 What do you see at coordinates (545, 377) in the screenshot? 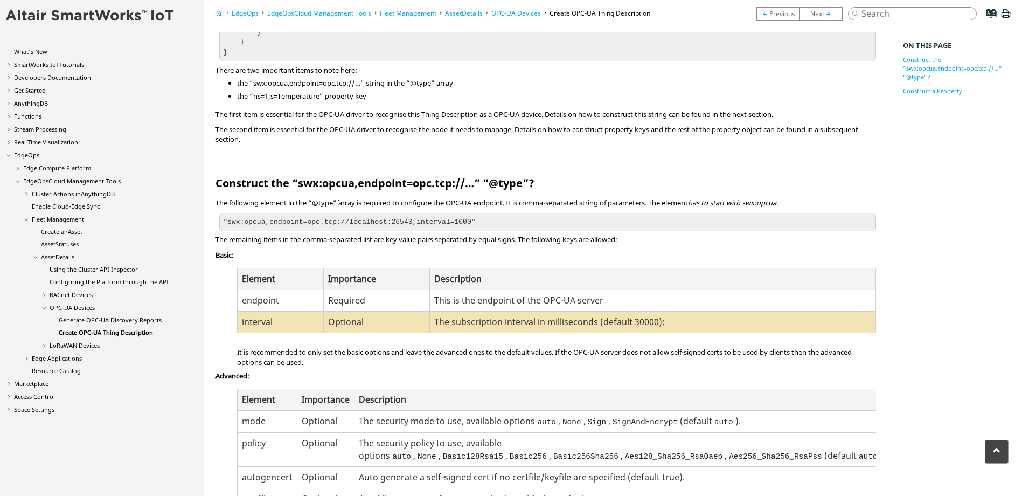
I see `dt: Advanced:` at bounding box center [545, 377].